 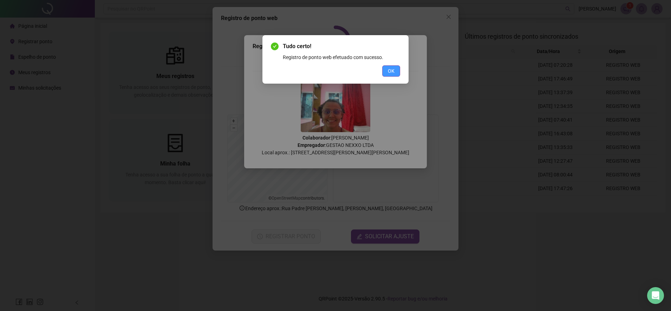 What do you see at coordinates (342, 57) in the screenshot?
I see `div: Registro de ponto web efetuado com sucesso.` at bounding box center [342, 57].